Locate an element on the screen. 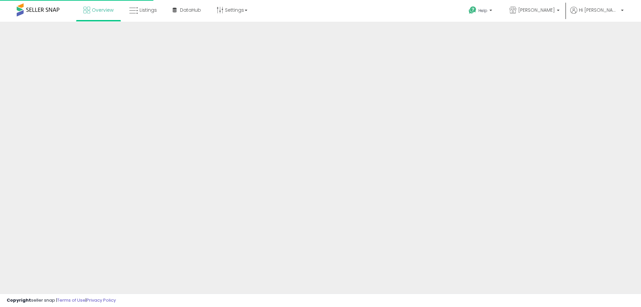 The width and height of the screenshot is (641, 307). span: Help is located at coordinates (483, 10).